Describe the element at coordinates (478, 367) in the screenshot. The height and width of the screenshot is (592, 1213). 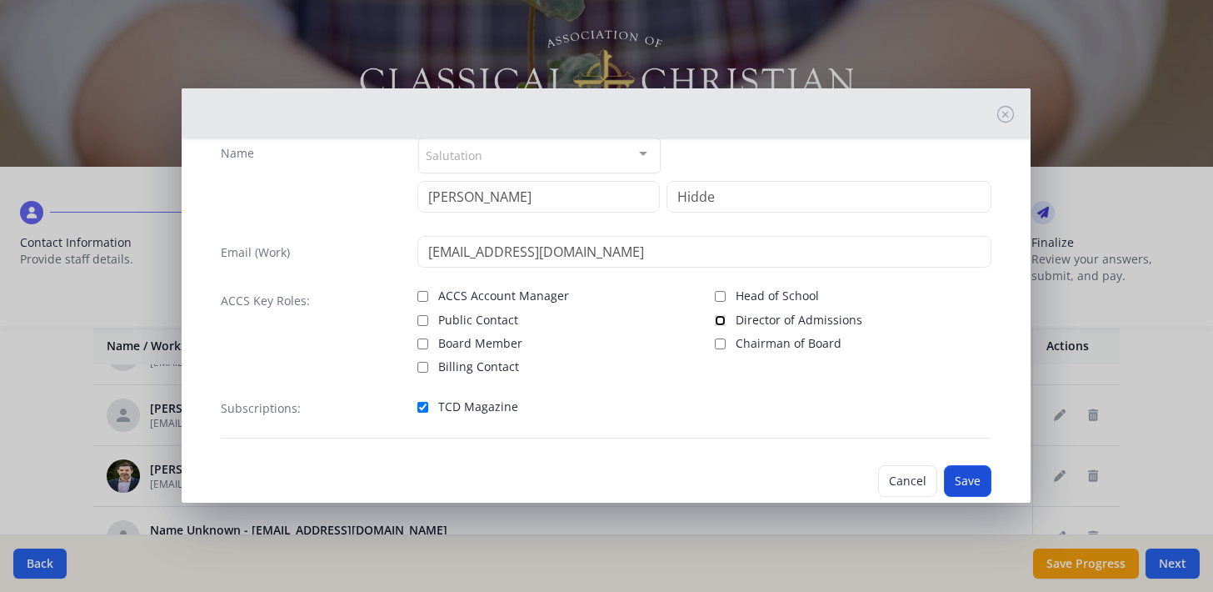
I see `span: Billing Contact` at that location.